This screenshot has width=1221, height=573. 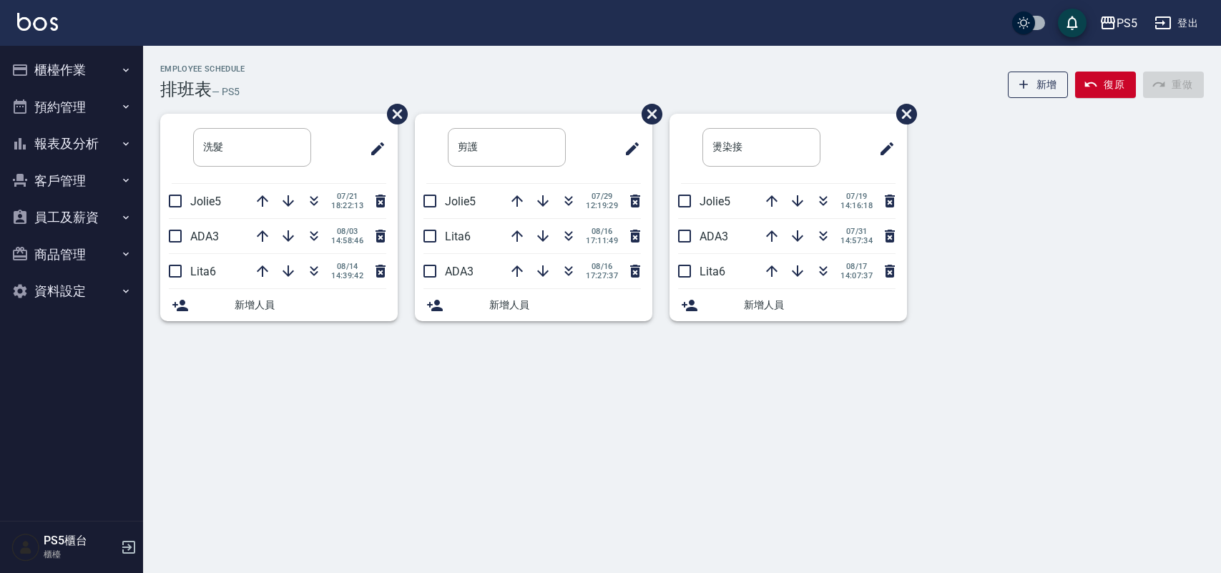 I want to click on button: 商品管理, so click(x=72, y=255).